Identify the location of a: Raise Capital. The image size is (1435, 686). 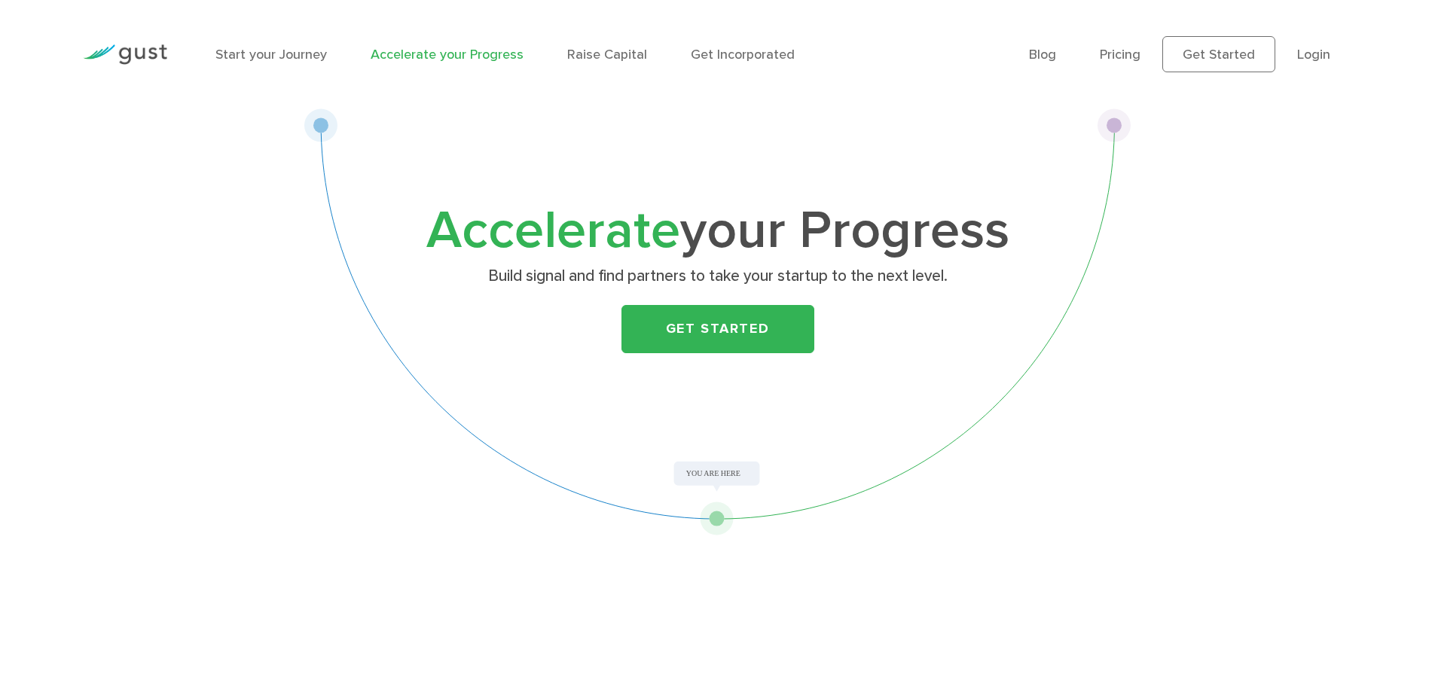
(607, 54).